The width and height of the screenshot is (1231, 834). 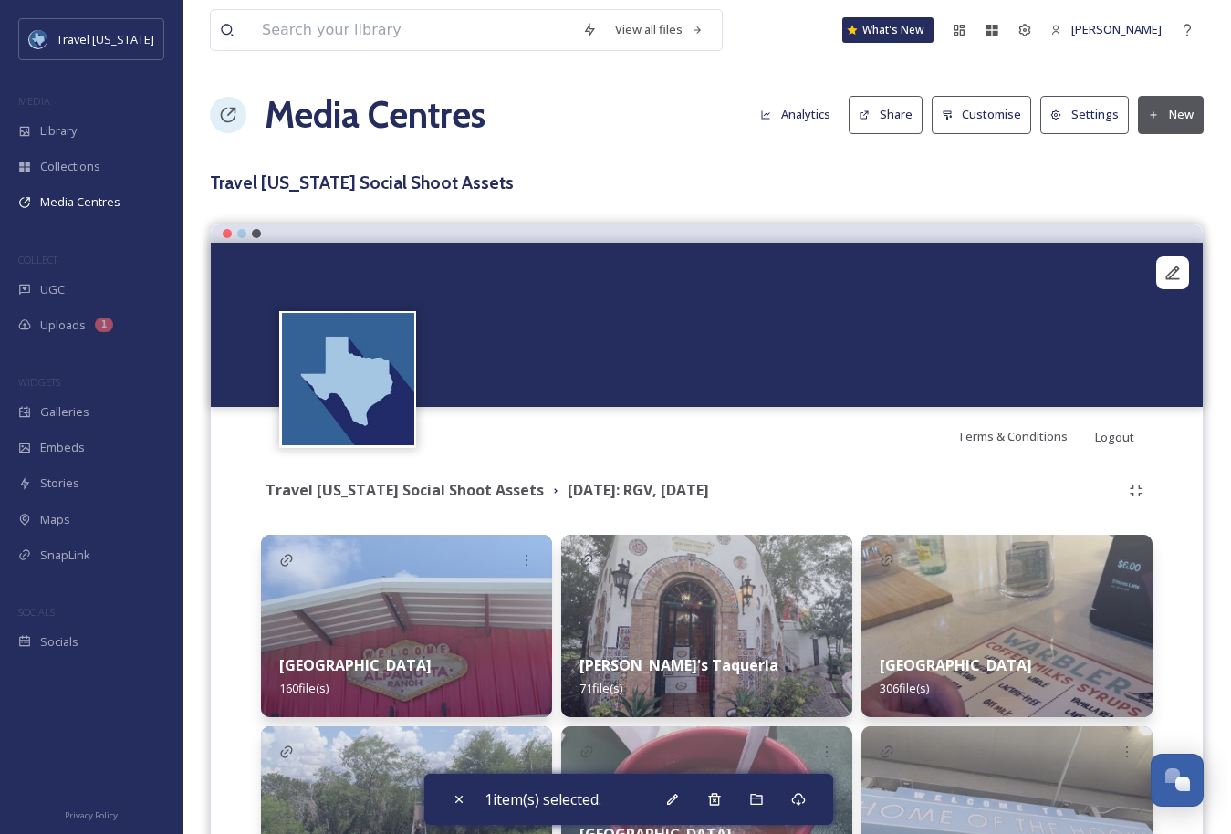 What do you see at coordinates (55, 519) in the screenshot?
I see `span: Maps` at bounding box center [55, 519].